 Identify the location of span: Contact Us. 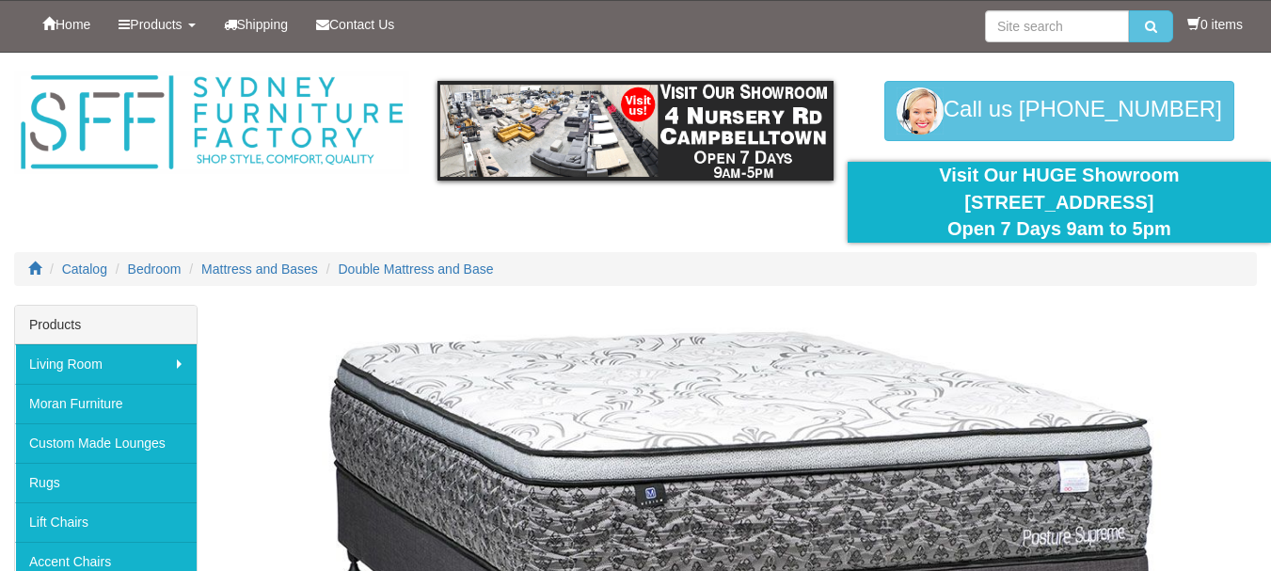
(361, 24).